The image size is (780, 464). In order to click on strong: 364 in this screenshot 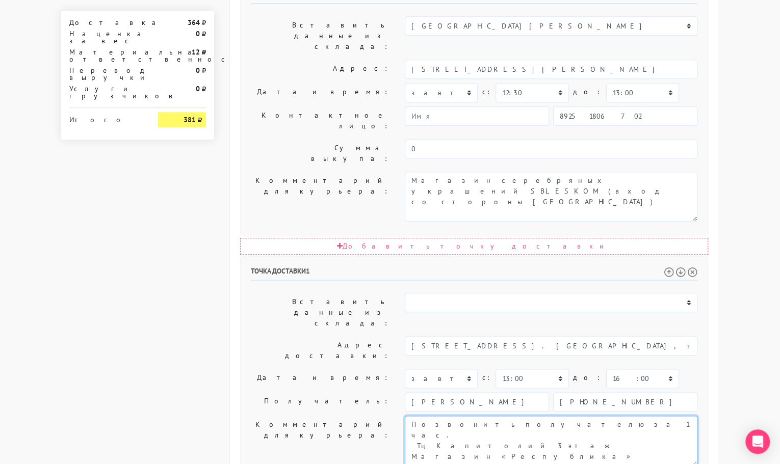, I will do `click(194, 22)`.